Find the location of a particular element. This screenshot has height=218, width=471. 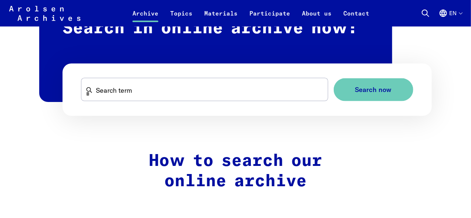

a: Topics is located at coordinates (181, 18).